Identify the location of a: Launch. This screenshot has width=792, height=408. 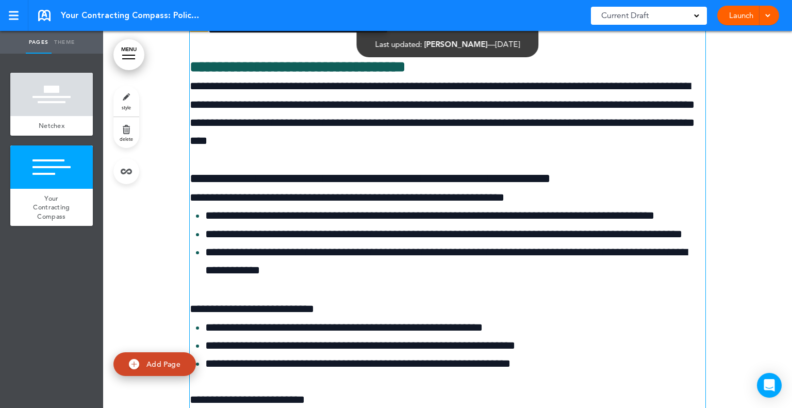
(741, 15).